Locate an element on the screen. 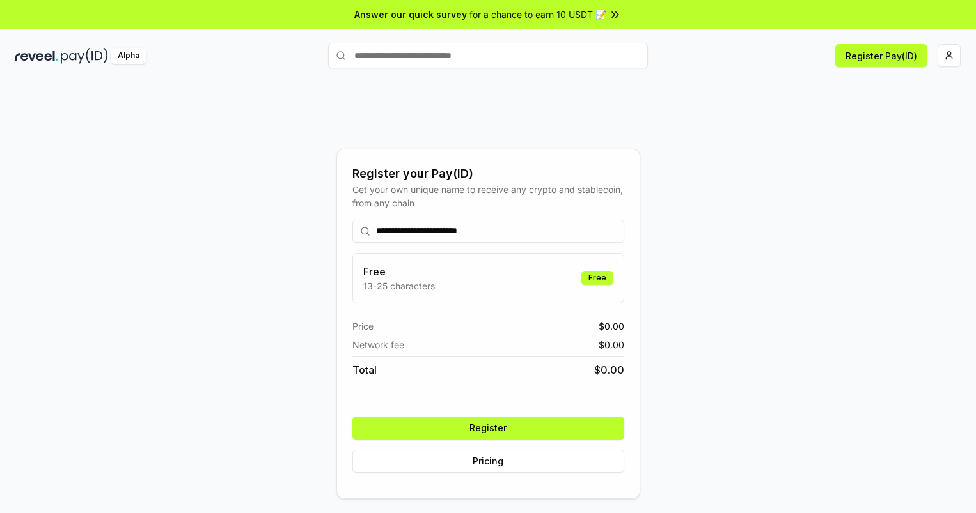 Image resolution: width=976 pixels, height=513 pixels. button: Pricing is located at coordinates (488, 462).